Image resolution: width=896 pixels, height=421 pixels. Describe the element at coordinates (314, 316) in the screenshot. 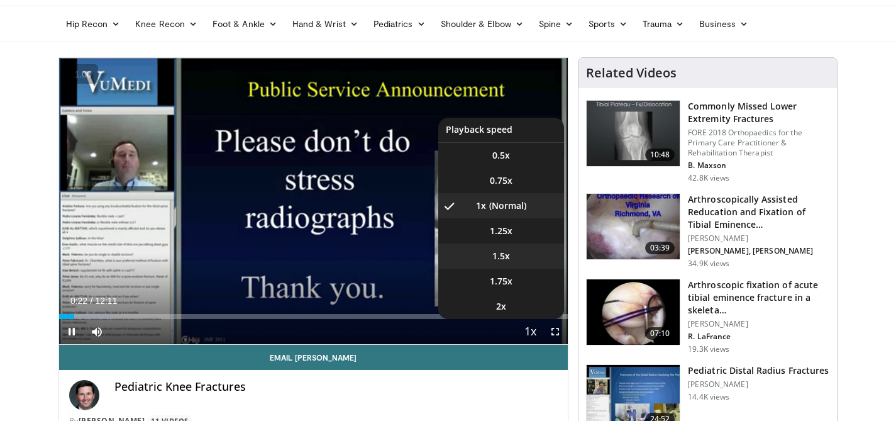

I see `div: Progress Bar` at that location.